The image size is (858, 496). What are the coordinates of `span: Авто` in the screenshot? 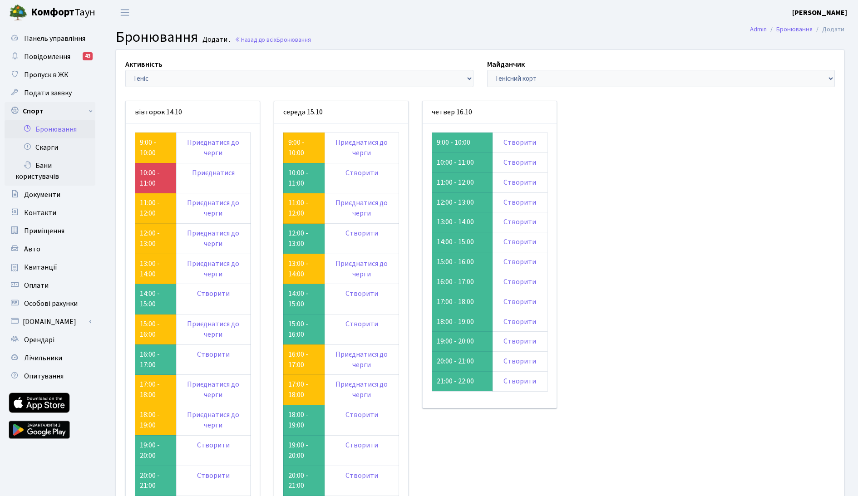 It's located at (32, 249).